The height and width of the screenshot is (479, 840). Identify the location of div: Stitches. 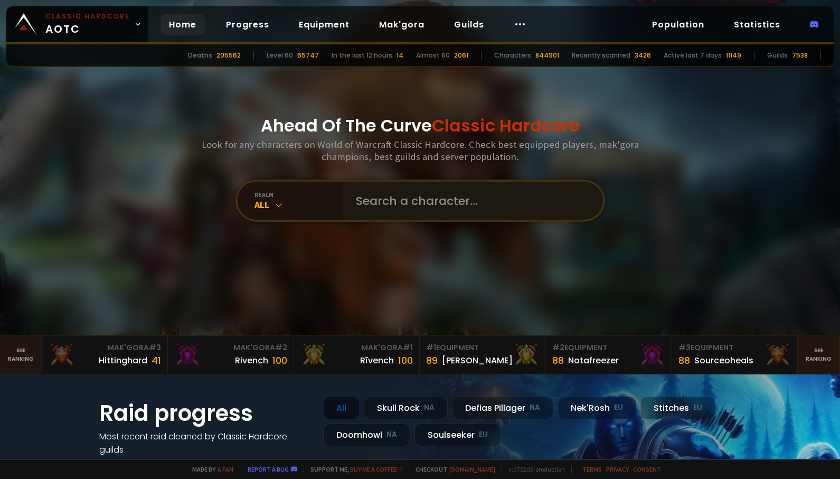
(678, 408).